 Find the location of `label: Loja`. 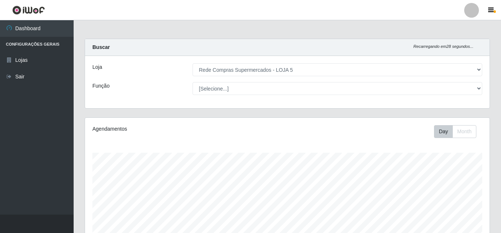

label: Loja is located at coordinates (97, 67).